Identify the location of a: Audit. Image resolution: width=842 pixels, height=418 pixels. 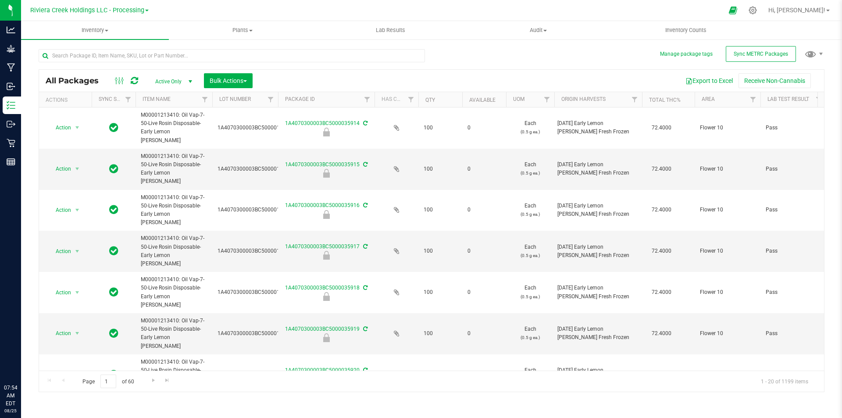
(538, 30).